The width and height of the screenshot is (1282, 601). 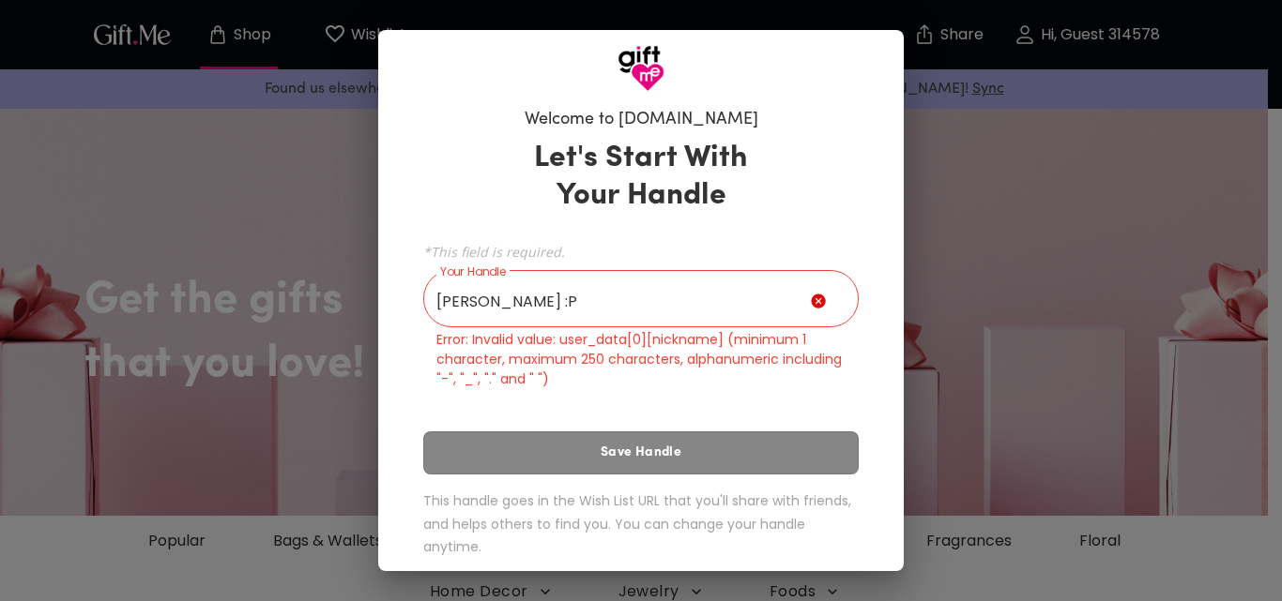 What do you see at coordinates (641, 177) in the screenshot?
I see `h3: Let's Start With Your Handle` at bounding box center [641, 177].